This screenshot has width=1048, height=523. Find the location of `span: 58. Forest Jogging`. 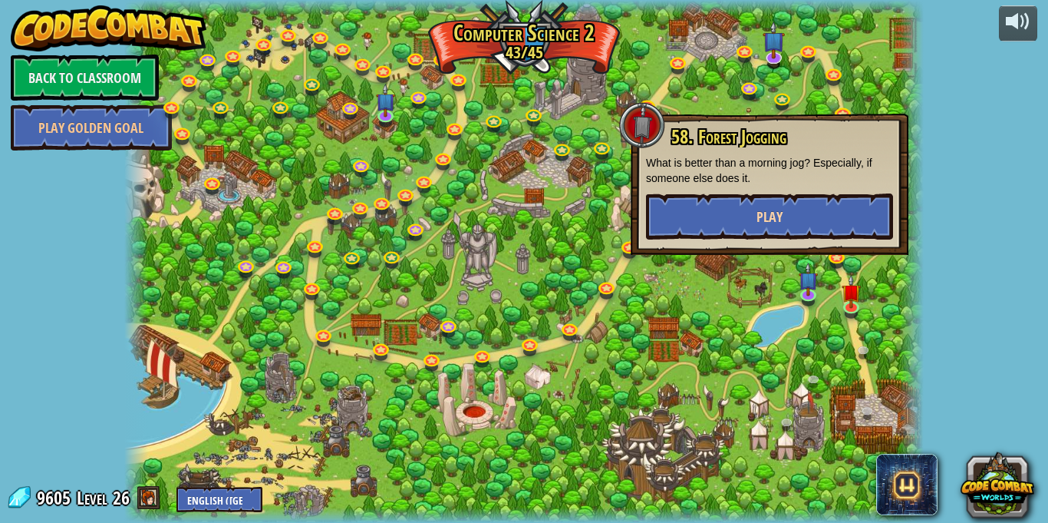

span: 58. Forest Jogging is located at coordinates (729, 137).